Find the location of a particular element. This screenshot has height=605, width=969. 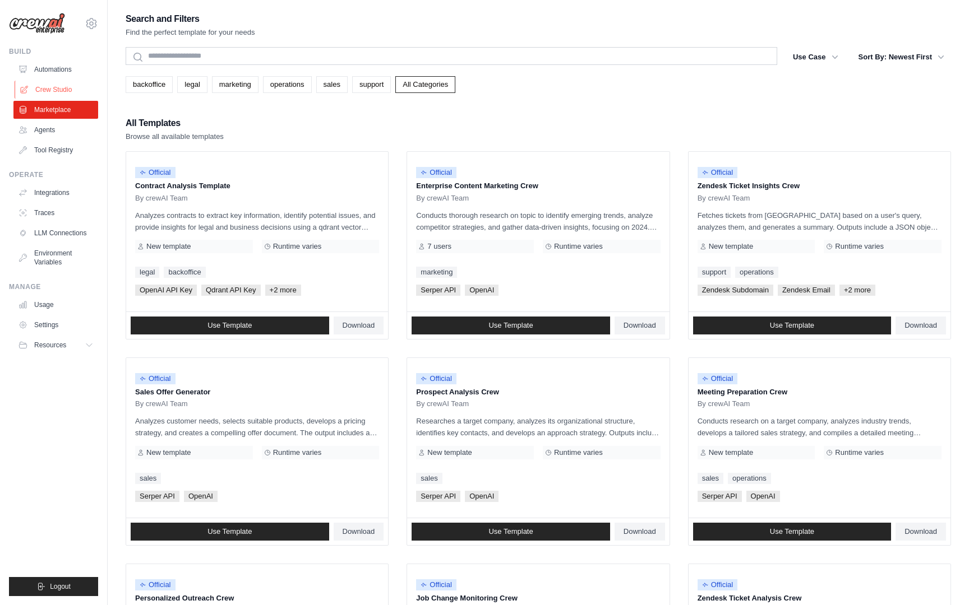

p: Conducts research on a target company, analyzes industry trends, develops a tailored sales strate... is located at coordinates (819, 427).